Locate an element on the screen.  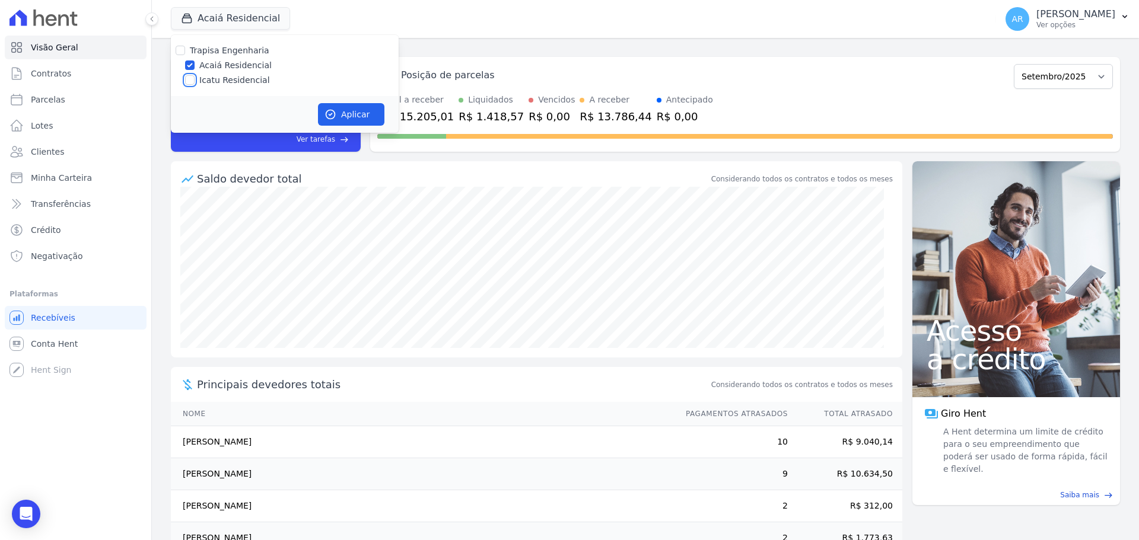
span: Conta Hent is located at coordinates (54, 344).